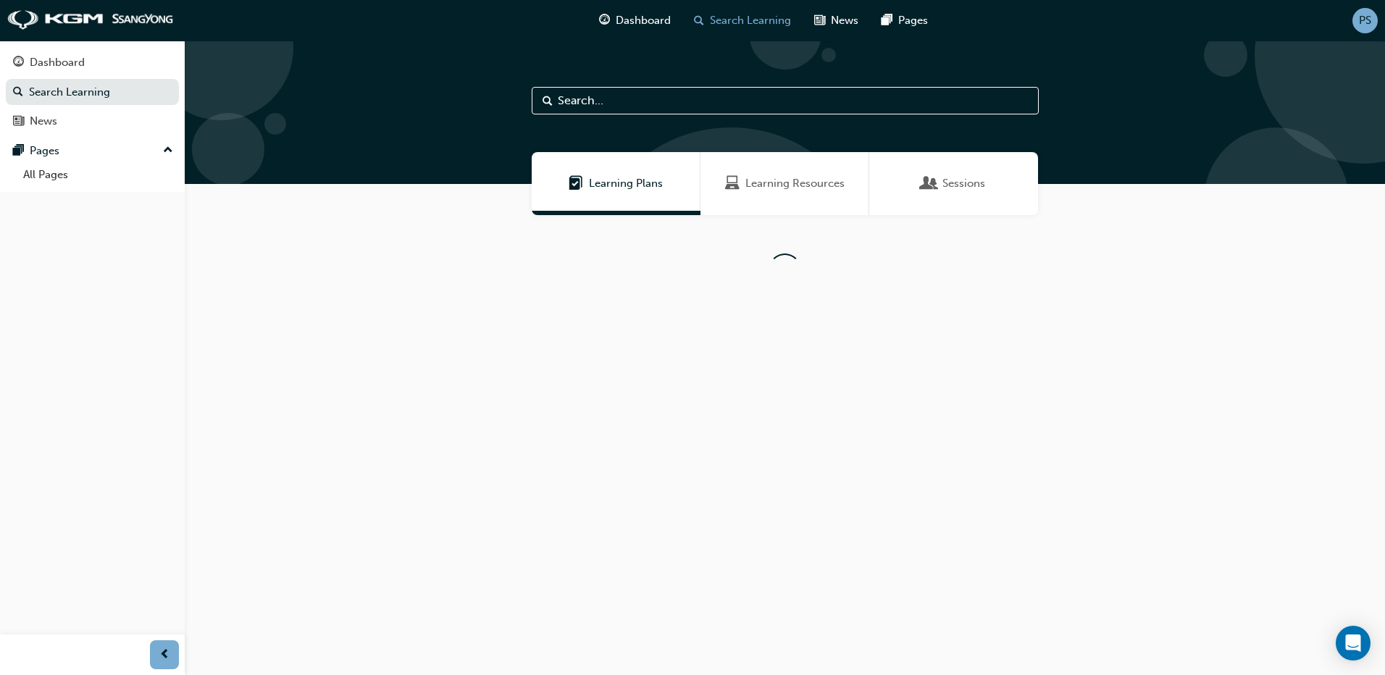  I want to click on span: Search Learning, so click(751, 20).